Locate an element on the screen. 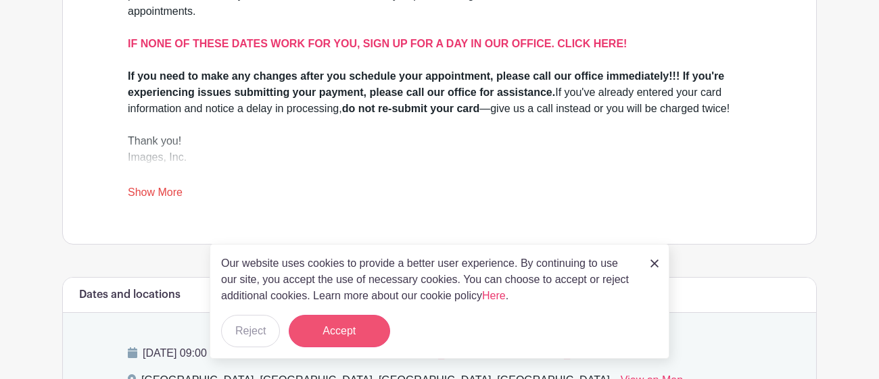 This screenshot has width=879, height=379. a: IF NONE OF THESE DATES WORK FOR YOU, SIGN UP FOR A DAY IN OUR OFFICE. CLICK HERE! is located at coordinates (377, 43).